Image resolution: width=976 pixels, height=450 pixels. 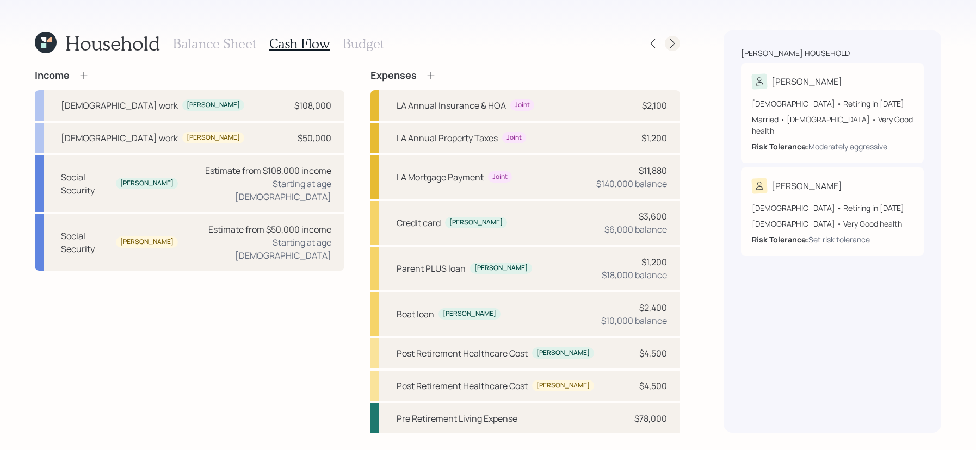 What do you see at coordinates (653, 171) in the screenshot?
I see `div: $11,880` at bounding box center [653, 171].